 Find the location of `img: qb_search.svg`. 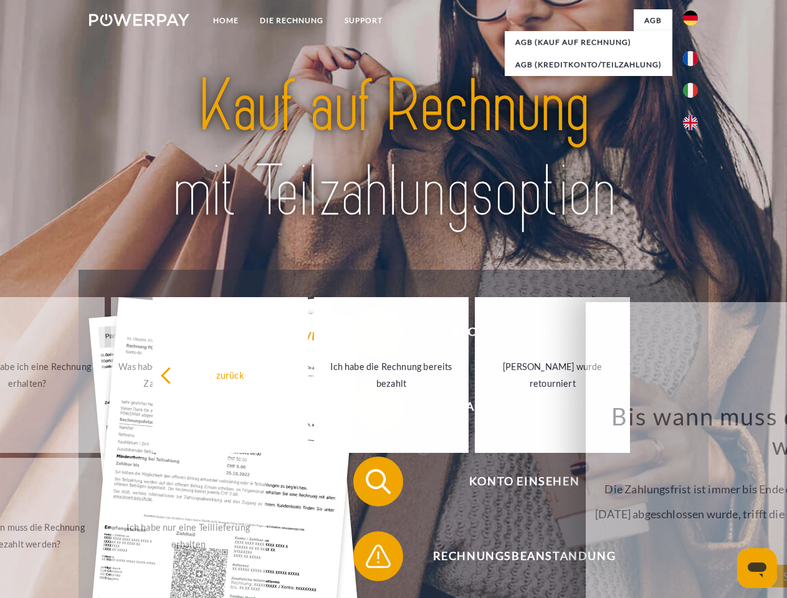

img: qb_search.svg is located at coordinates (378, 482).